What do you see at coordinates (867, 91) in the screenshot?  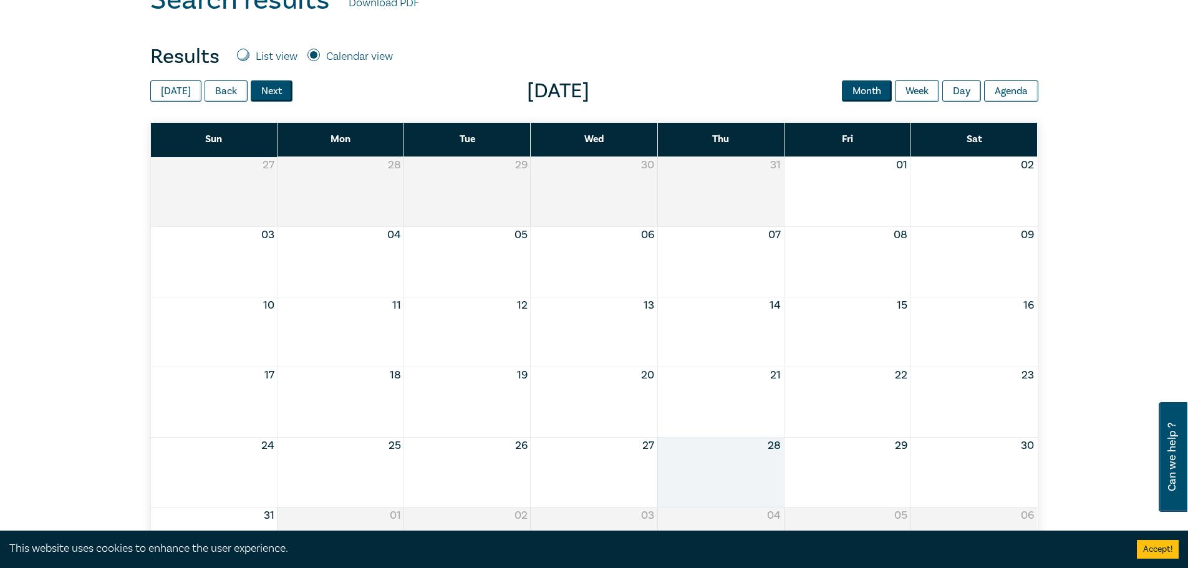 I see `button: Month` at bounding box center [867, 91].